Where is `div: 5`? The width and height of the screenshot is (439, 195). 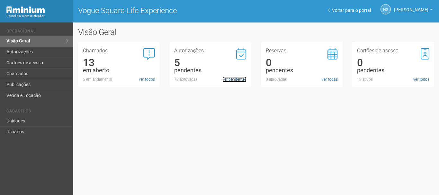
div: 5 is located at coordinates (210, 63).